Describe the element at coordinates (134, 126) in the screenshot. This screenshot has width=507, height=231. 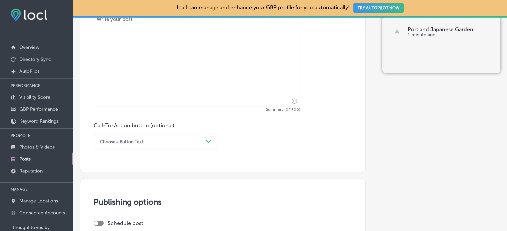
I see `label: Call-To-Action button (optional)` at that location.